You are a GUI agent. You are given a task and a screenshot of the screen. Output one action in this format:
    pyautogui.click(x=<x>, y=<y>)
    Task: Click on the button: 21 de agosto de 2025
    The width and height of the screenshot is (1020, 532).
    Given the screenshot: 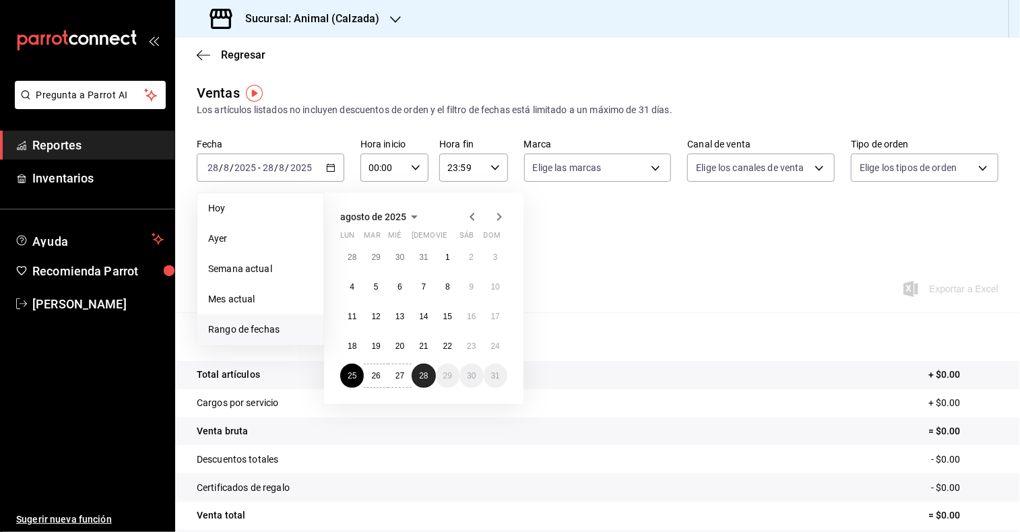 What is the action you would take?
    pyautogui.click(x=423, y=346)
    